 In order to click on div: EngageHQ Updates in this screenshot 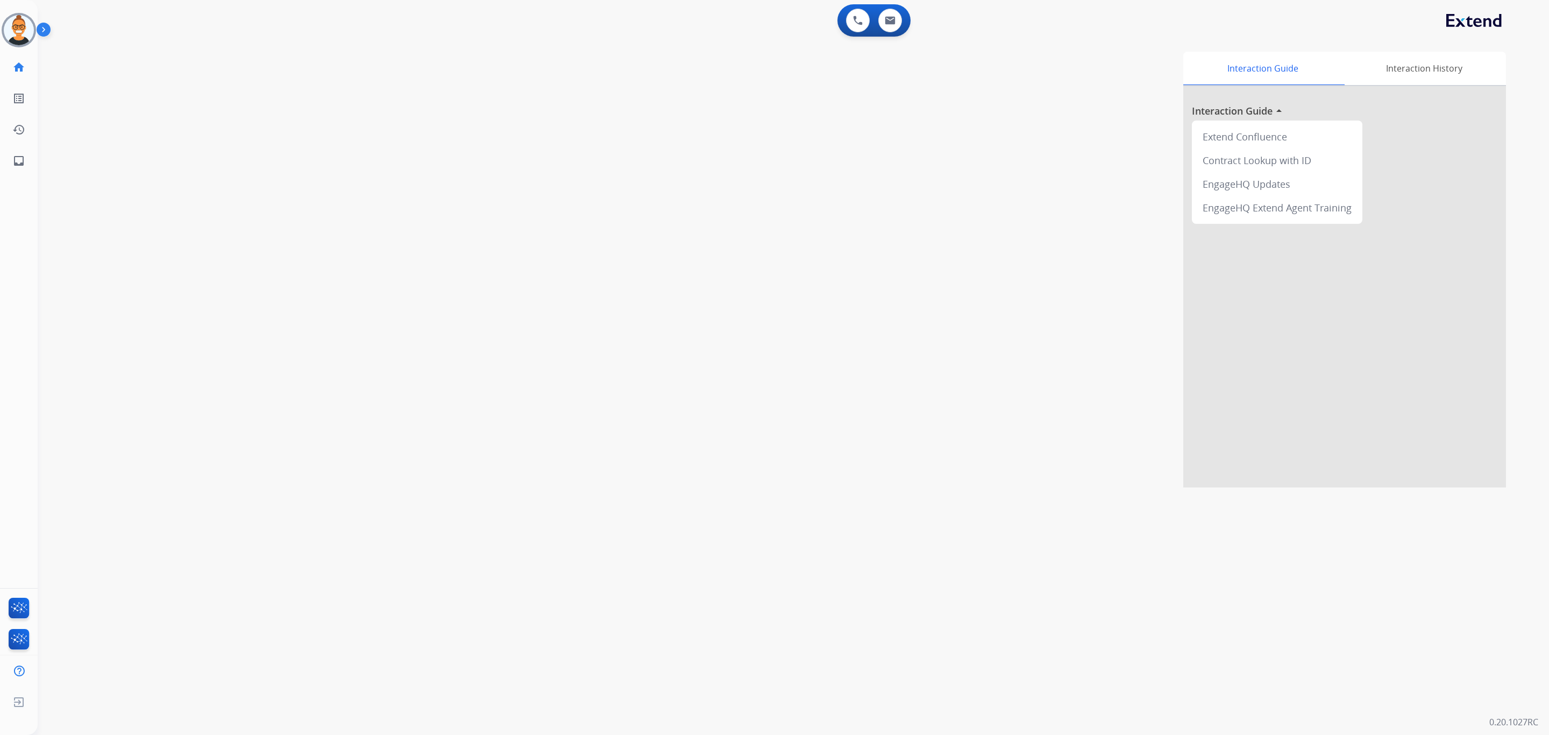, I will do `click(1277, 184)`.